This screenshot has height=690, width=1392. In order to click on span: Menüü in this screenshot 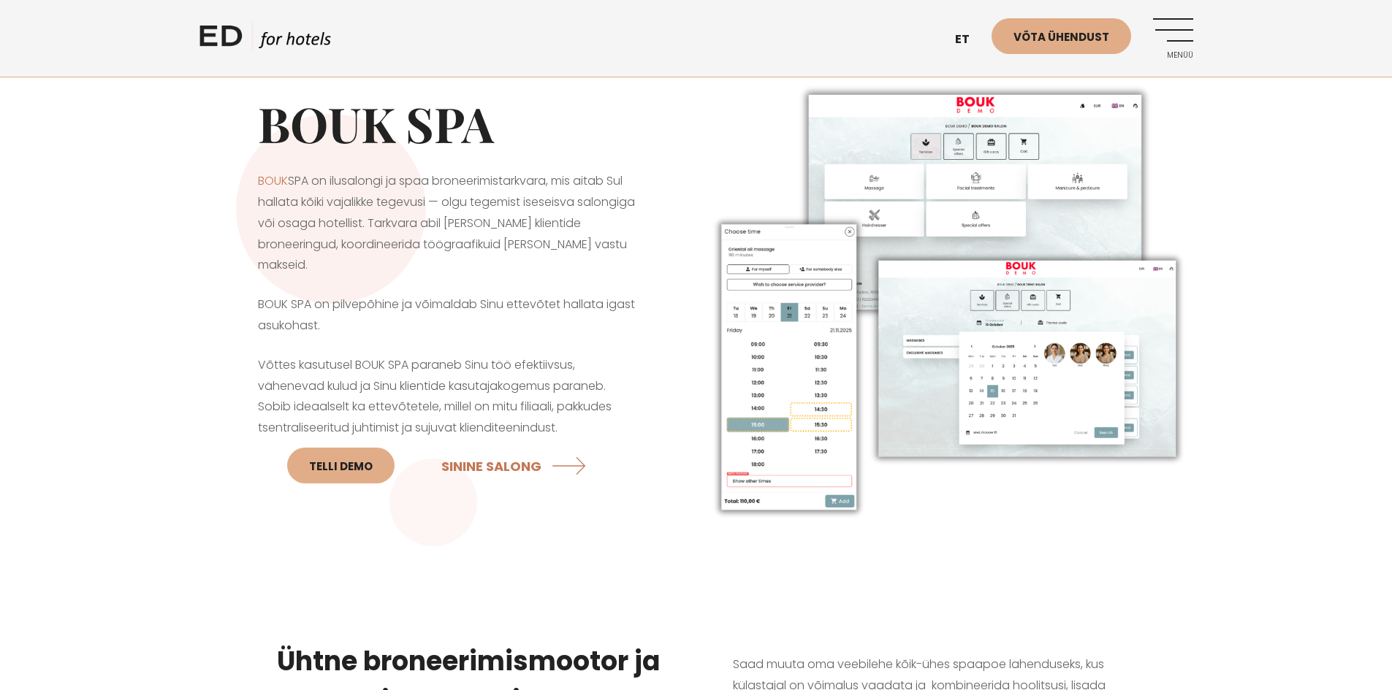, I will do `click(1172, 56)`.